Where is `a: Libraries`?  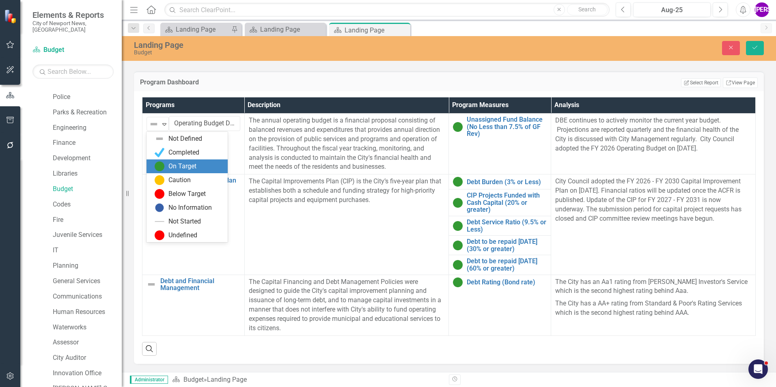 a: Libraries is located at coordinates (87, 174).